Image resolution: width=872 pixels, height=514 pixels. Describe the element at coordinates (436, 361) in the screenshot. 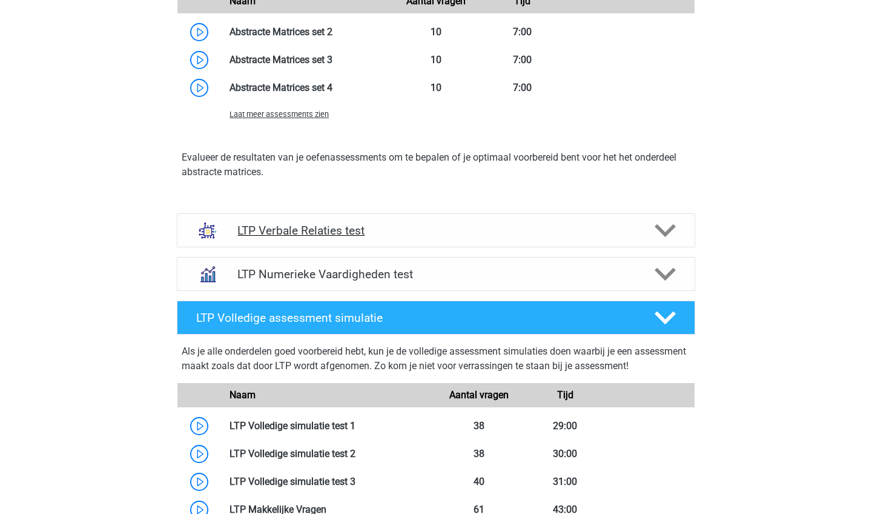

I see `div: Als je alle onderdelen goed voorbereid hebt, kun je de volledige assessment simulaties doen waarb...` at that location.